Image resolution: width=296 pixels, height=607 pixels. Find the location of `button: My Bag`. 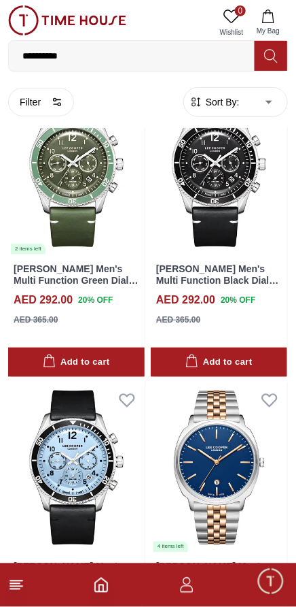

button: My Bag is located at coordinates (269, 22).